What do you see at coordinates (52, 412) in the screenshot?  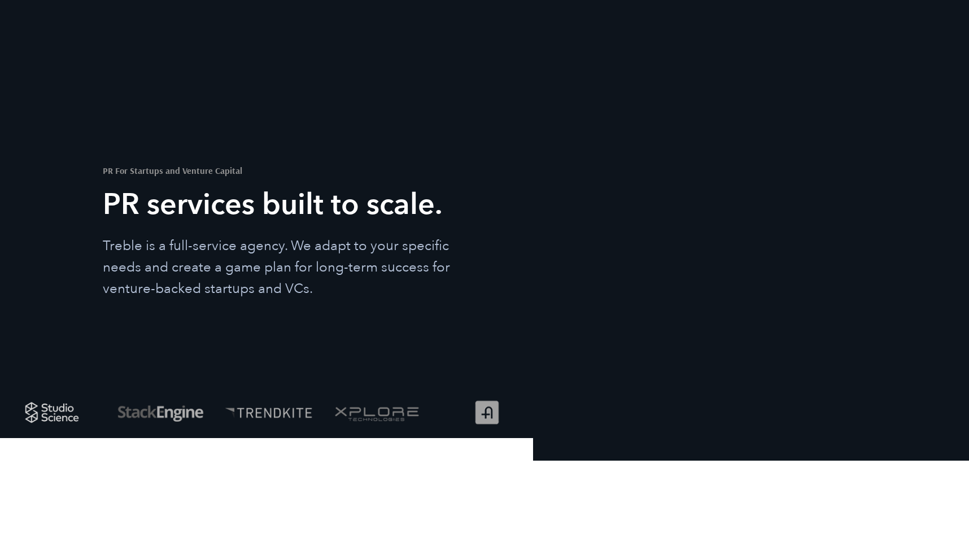 I see `img: Studio Science logo` at bounding box center [52, 412].